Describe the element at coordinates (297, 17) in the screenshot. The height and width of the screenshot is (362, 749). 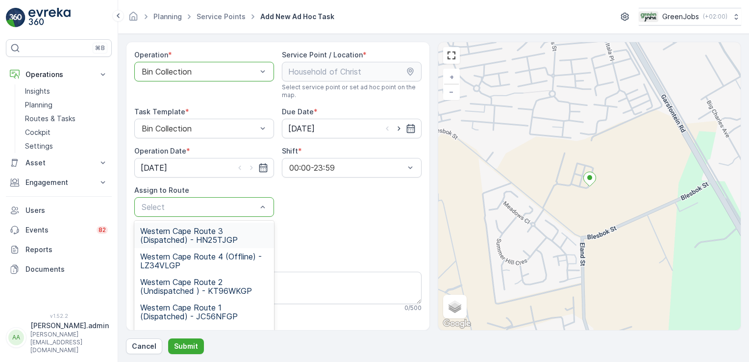
I see `span: Add New Ad Hoc Task` at that location.